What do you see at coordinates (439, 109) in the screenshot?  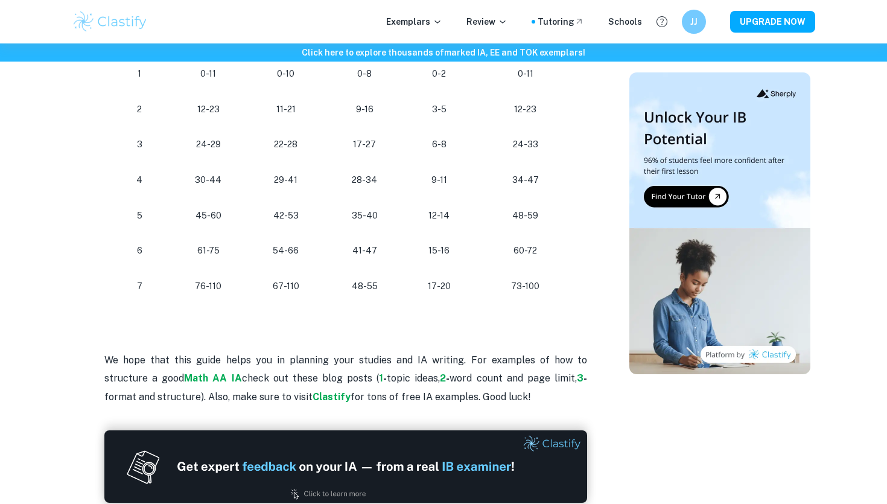 I see `p: 3-5` at bounding box center [439, 109].